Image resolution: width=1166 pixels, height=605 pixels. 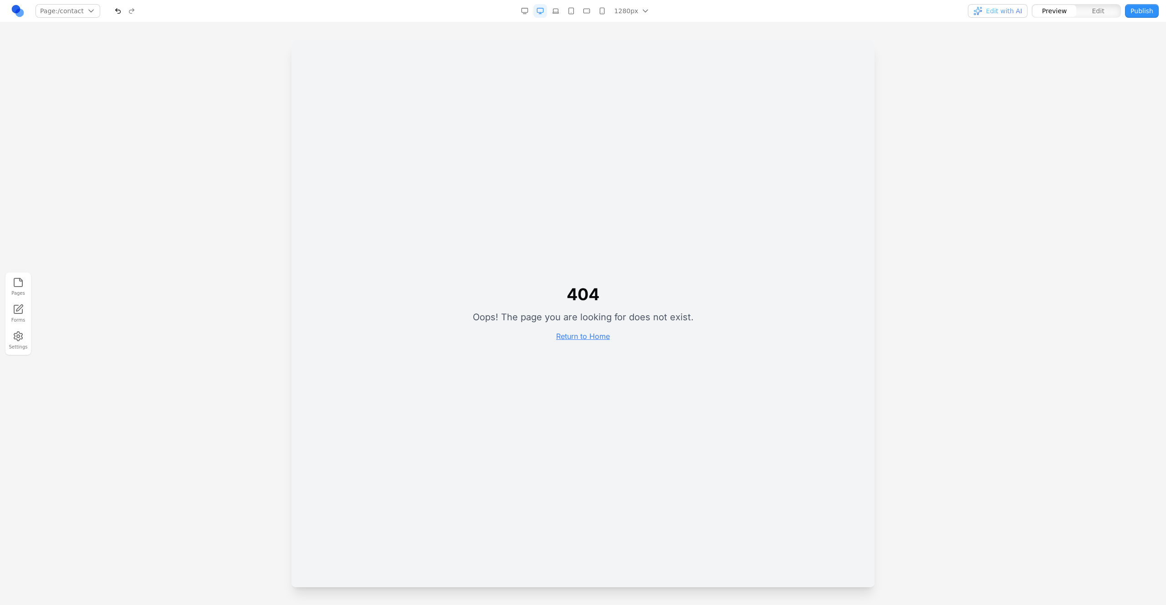 What do you see at coordinates (1054, 11) in the screenshot?
I see `span: Preview` at bounding box center [1054, 11].